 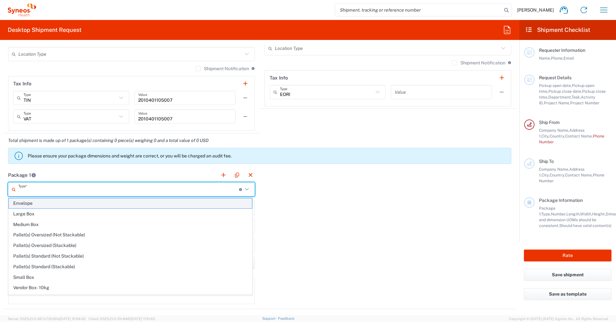 What do you see at coordinates (586, 226) in the screenshot?
I see `span: Should have valid content(s)` at bounding box center [586, 226].